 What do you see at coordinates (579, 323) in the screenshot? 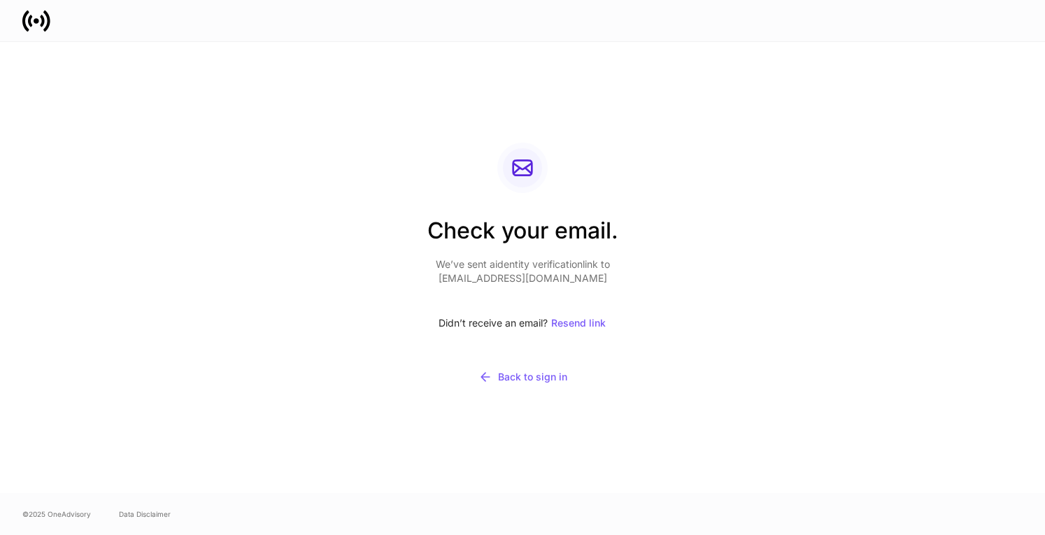
I see `button: Resend link` at bounding box center [579, 323].